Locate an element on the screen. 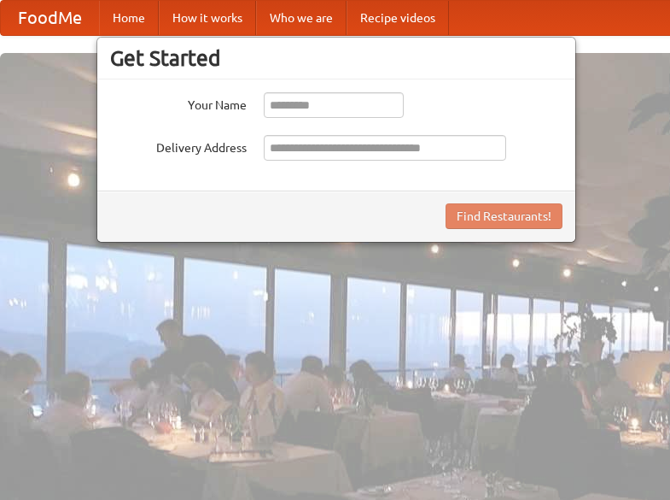  a: FoodMe is located at coordinates (50, 18).